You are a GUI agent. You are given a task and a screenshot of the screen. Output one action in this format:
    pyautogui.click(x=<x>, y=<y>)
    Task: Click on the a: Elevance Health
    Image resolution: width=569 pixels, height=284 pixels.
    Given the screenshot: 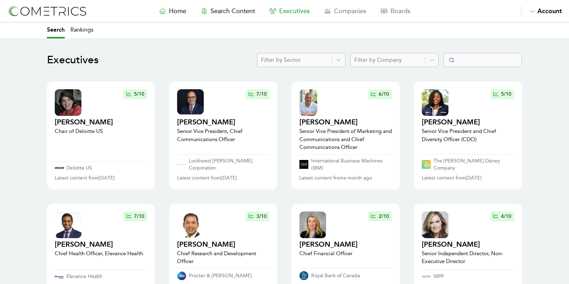 What is the action you would take?
    pyautogui.click(x=101, y=277)
    